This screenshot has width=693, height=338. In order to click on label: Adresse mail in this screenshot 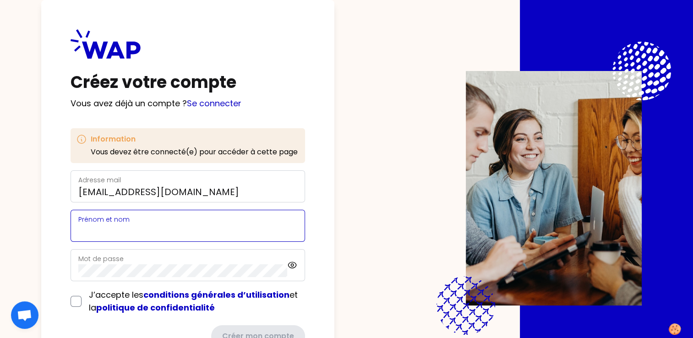, I will do `click(99, 180)`.